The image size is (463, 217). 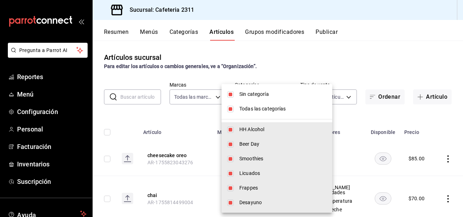 What do you see at coordinates (283, 202) in the screenshot?
I see `span: Desayuno` at bounding box center [283, 202].